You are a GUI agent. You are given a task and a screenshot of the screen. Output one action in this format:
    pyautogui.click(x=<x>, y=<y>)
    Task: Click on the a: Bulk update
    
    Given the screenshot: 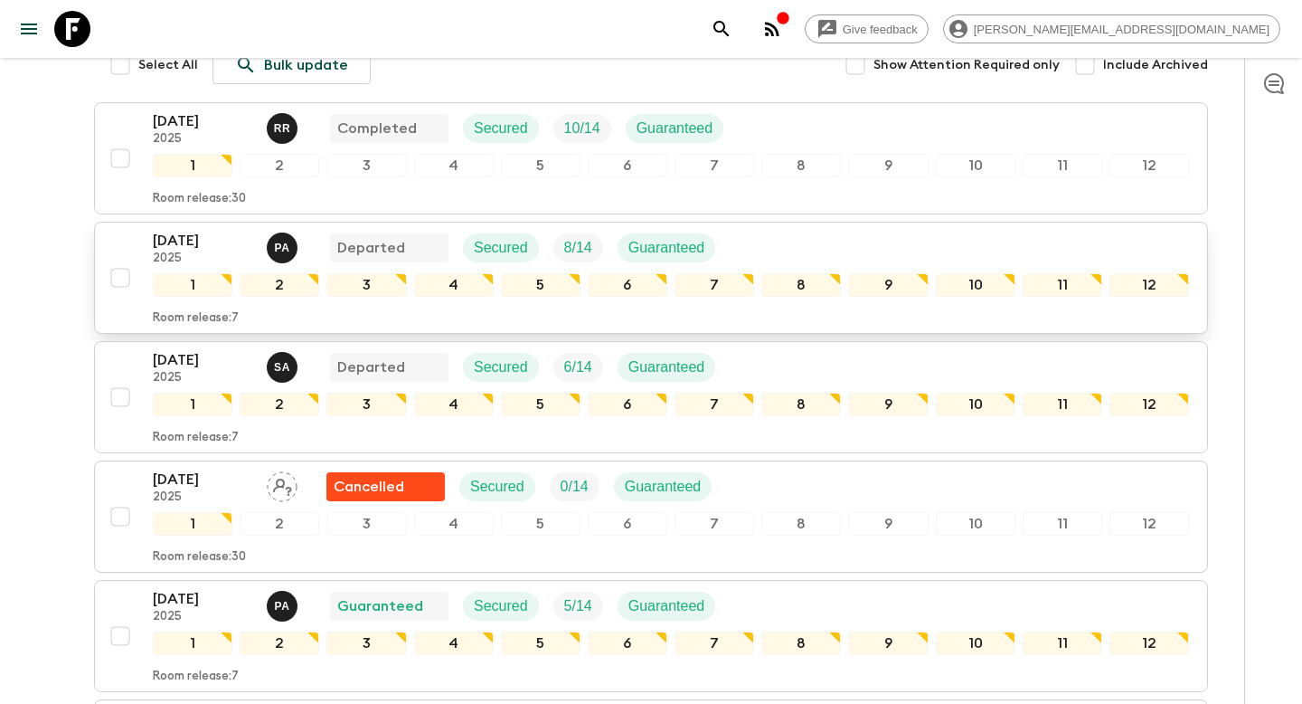 What is the action you would take?
    pyautogui.click(x=291, y=65)
    